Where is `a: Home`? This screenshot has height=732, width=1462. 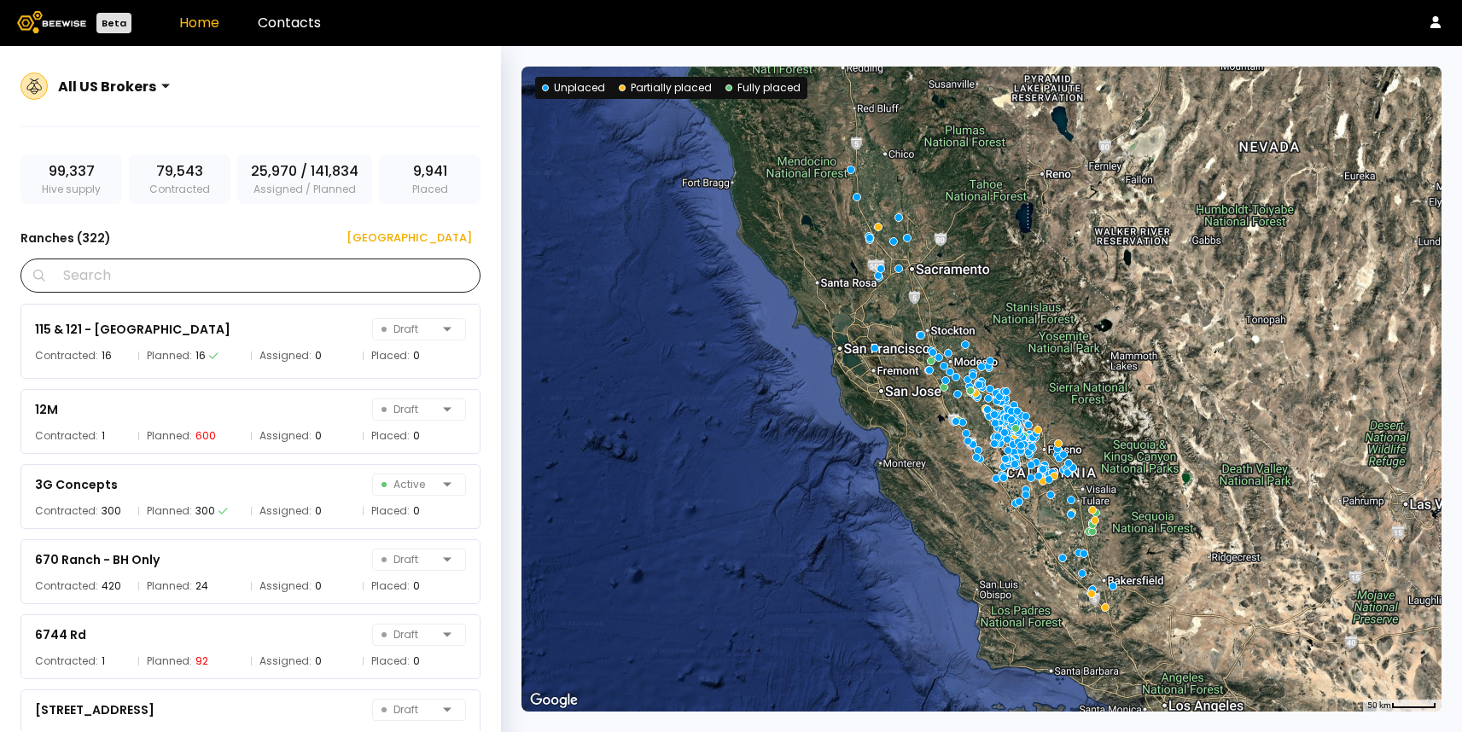 a: Home is located at coordinates (199, 22).